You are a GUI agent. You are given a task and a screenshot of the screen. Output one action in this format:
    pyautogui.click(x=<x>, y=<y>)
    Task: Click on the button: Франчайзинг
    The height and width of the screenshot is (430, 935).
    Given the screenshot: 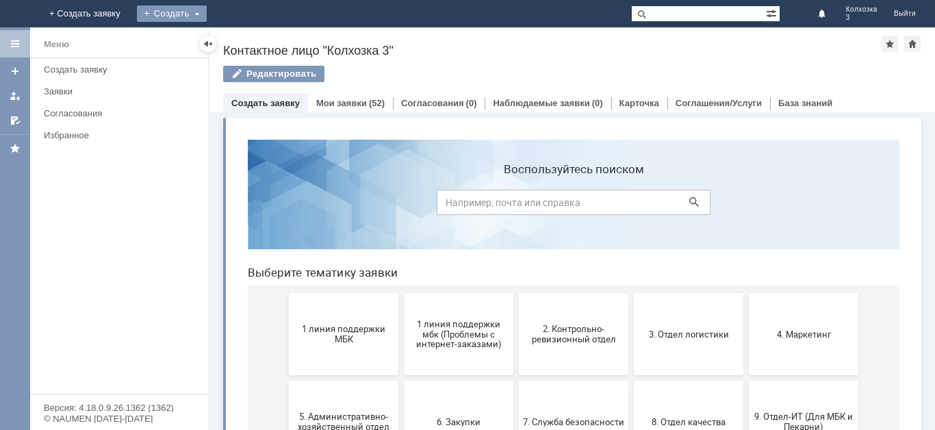 What is the action you would take?
    pyautogui.click(x=567, y=381)
    